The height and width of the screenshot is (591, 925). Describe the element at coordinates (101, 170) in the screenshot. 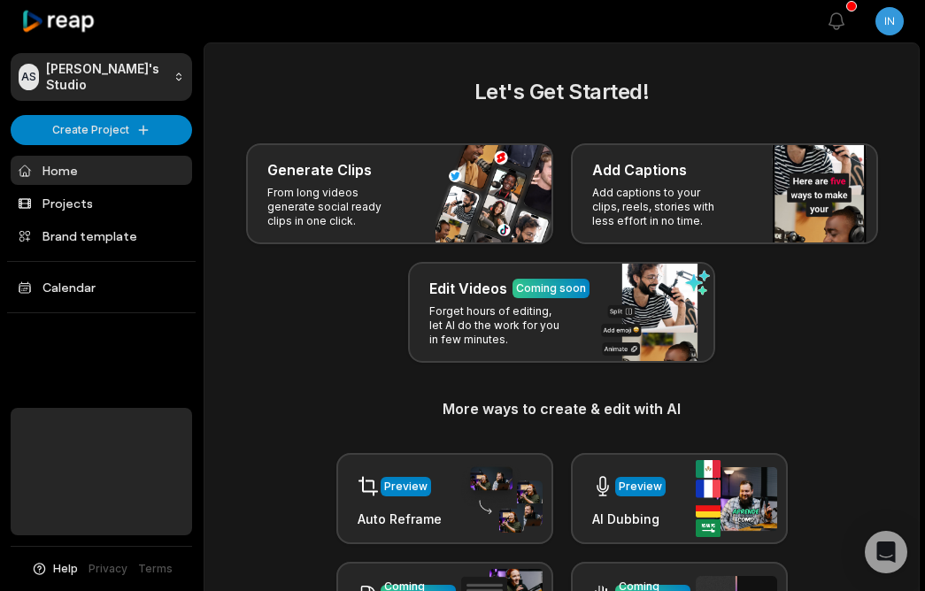

I see `a: Home` at that location.